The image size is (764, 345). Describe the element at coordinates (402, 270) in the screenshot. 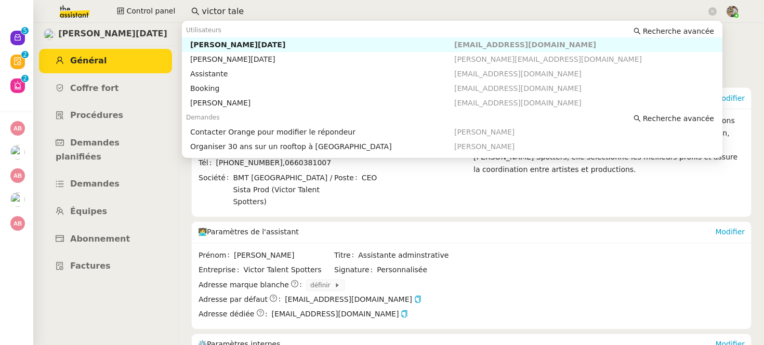

I see `span: Personnalisée` at that location.